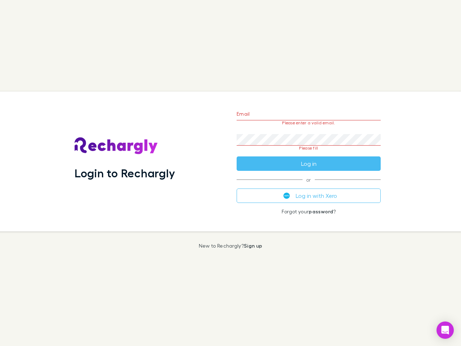  I want to click on img: Xero's logo, so click(287, 196).